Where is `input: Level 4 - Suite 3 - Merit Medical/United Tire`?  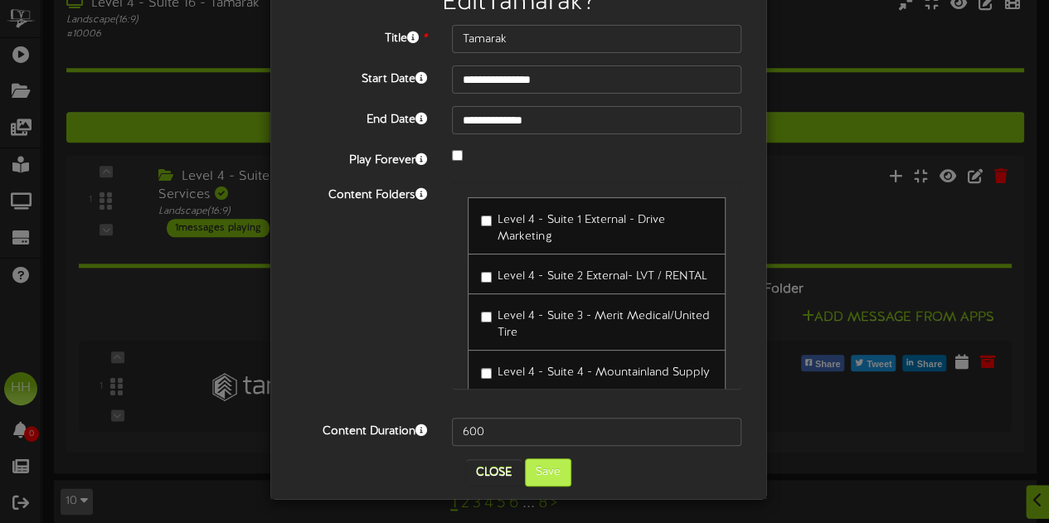
input: Level 4 - Suite 3 - Merit Medical/United Tire is located at coordinates (486, 317).